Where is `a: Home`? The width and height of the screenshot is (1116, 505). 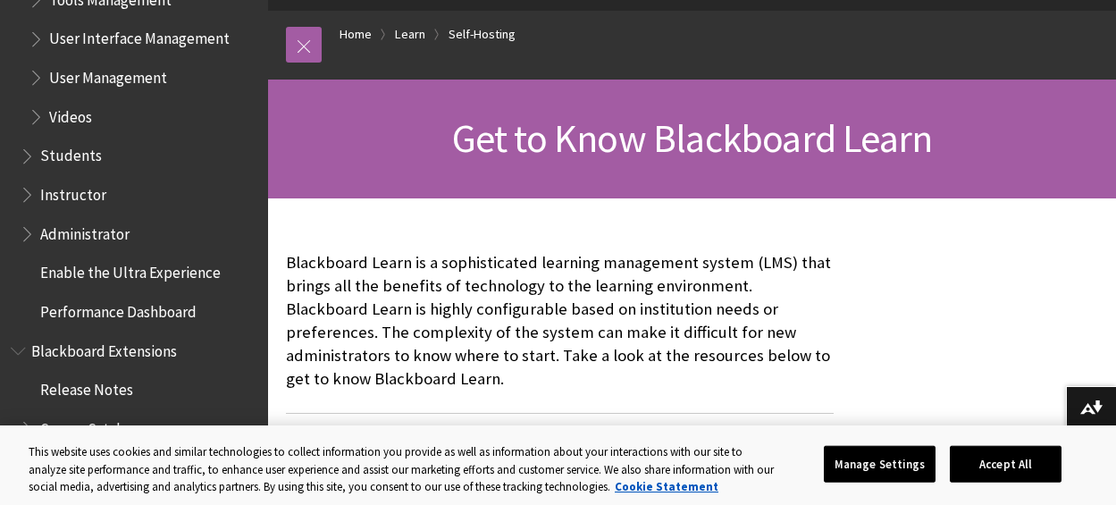 a: Home is located at coordinates (356, 34).